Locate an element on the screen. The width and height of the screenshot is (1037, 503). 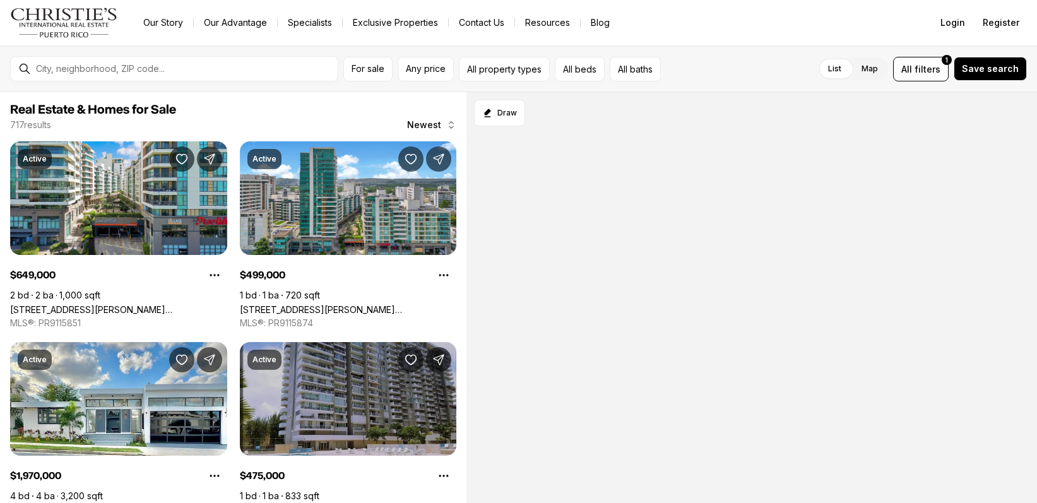
span: Login is located at coordinates (952, 23).